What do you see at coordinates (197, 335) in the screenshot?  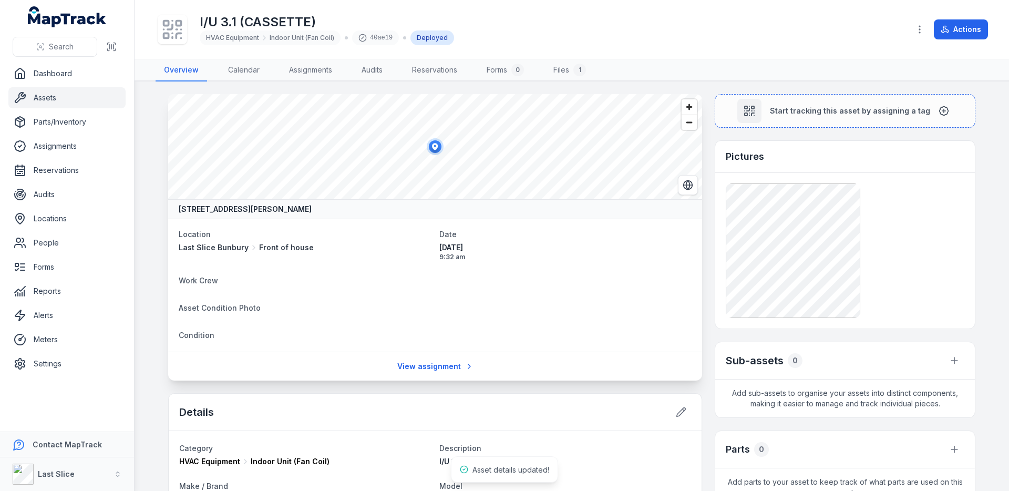 I see `span: Condition` at bounding box center [197, 335].